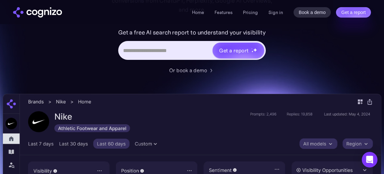 The height and width of the screenshot is (174, 384). What do you see at coordinates (198, 12) in the screenshot?
I see `a: Home` at bounding box center [198, 12].